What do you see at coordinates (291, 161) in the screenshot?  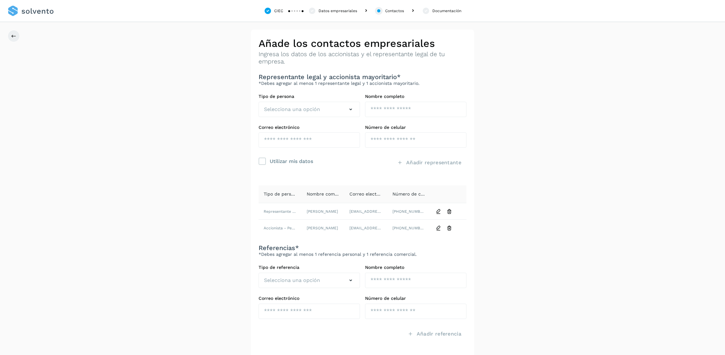 I see `div: Utilizar mis datos` at bounding box center [291, 161].